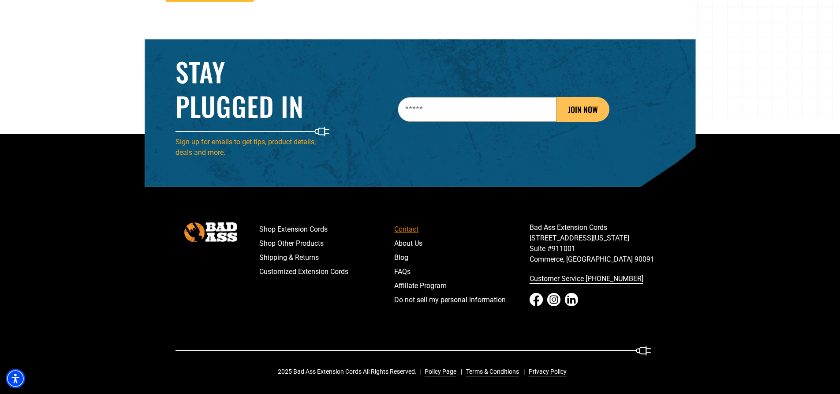  What do you see at coordinates (425, 371) in the screenshot?
I see `div: 2025 Bad Ass Extension Cords All Rights Reserved.` at bounding box center [425, 371].